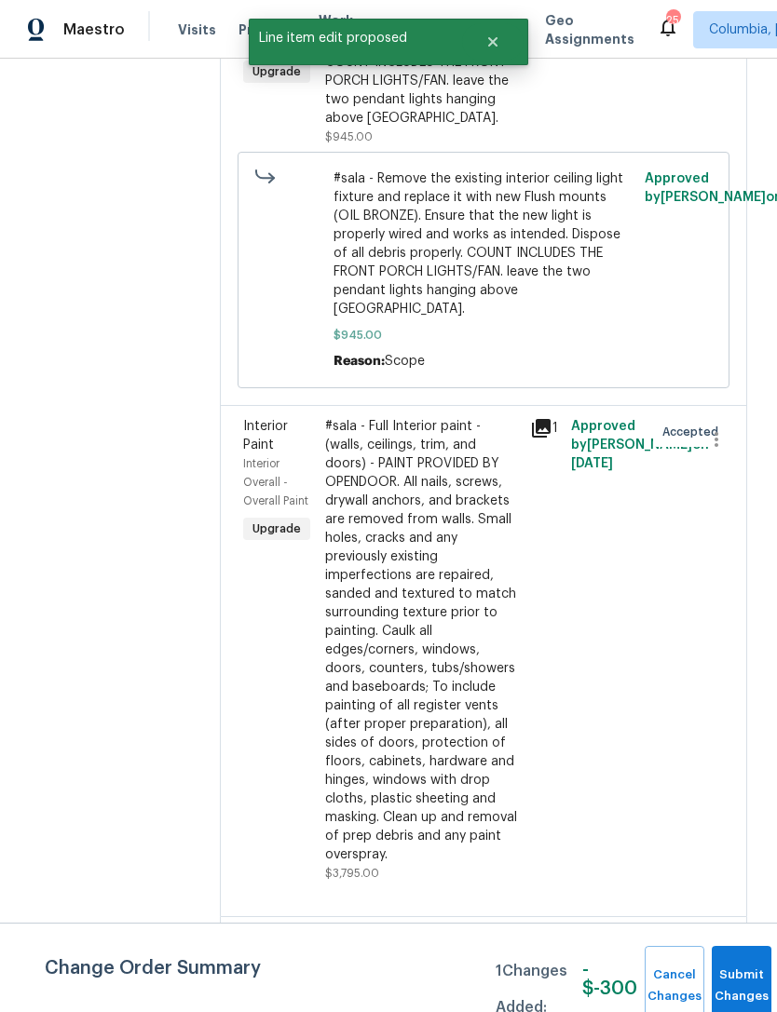 The height and width of the screenshot is (1012, 777). What do you see at coordinates (694, 432) in the screenshot?
I see `span: Accepted` at bounding box center [694, 432].